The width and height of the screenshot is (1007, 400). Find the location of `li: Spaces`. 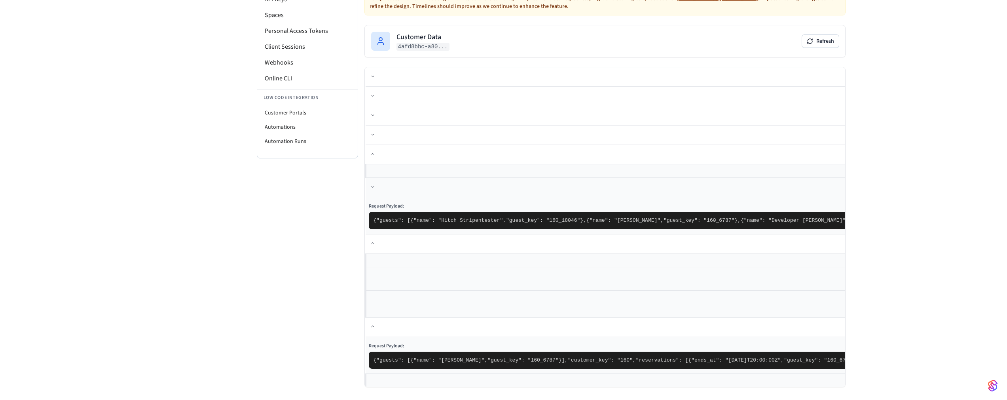

li: Spaces is located at coordinates (307, 15).